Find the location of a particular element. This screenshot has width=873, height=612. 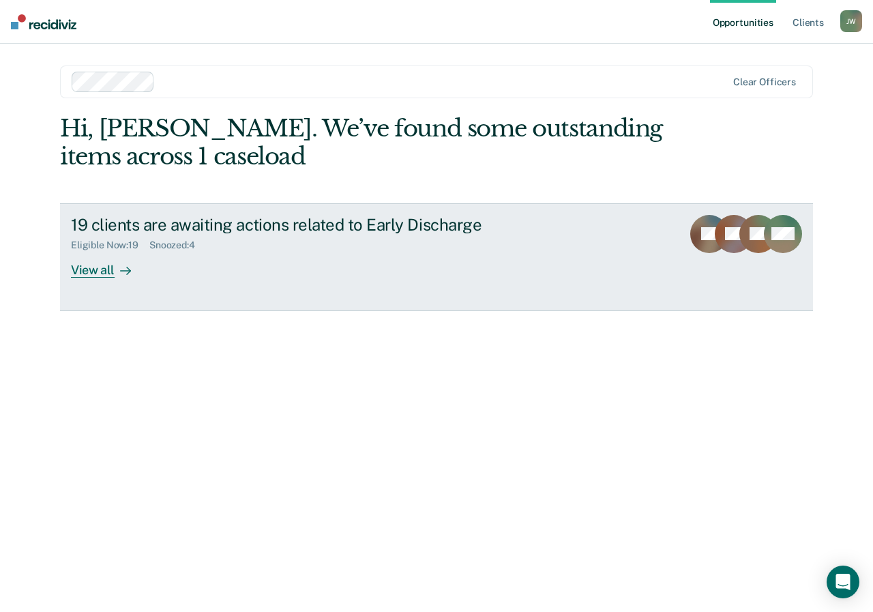

div: Snoozed : 4 is located at coordinates (177, 245).